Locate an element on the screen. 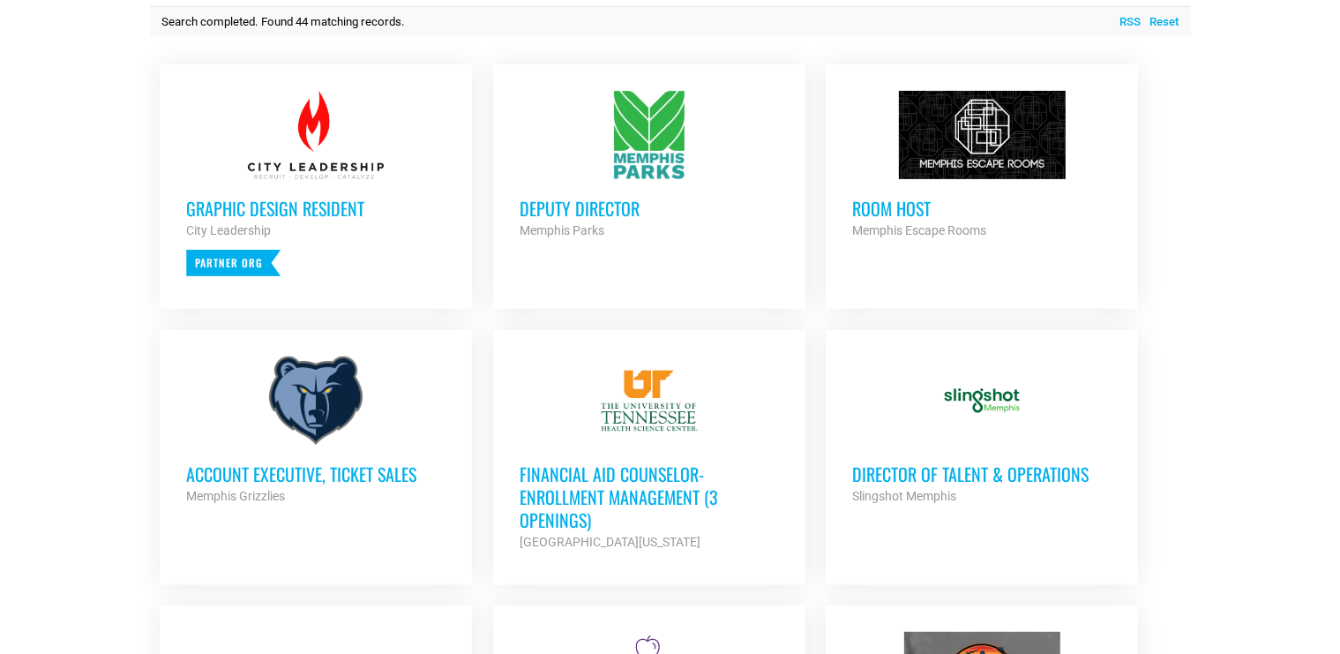 The height and width of the screenshot is (654, 1340). h3: Account Executive, Ticket Sales is located at coordinates (316, 474).